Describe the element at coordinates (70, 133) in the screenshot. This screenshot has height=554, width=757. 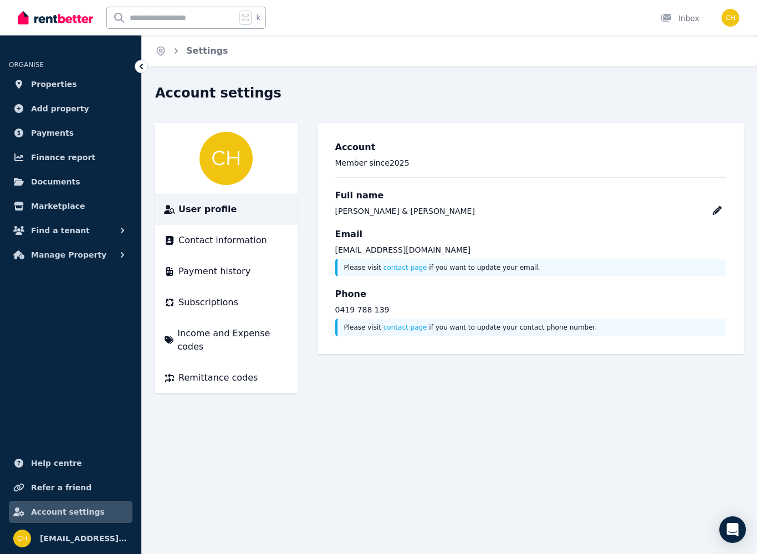
I see `a: Payments` at that location.